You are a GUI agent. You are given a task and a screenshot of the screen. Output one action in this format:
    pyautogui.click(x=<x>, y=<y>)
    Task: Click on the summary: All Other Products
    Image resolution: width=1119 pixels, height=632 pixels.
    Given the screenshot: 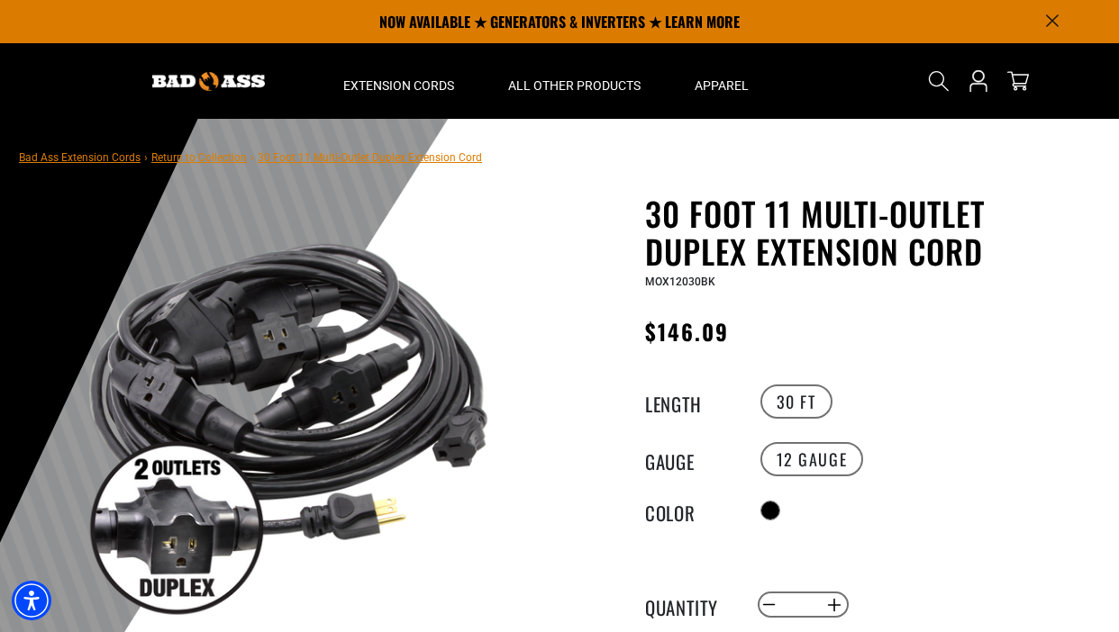 What is the action you would take?
    pyautogui.click(x=574, y=81)
    